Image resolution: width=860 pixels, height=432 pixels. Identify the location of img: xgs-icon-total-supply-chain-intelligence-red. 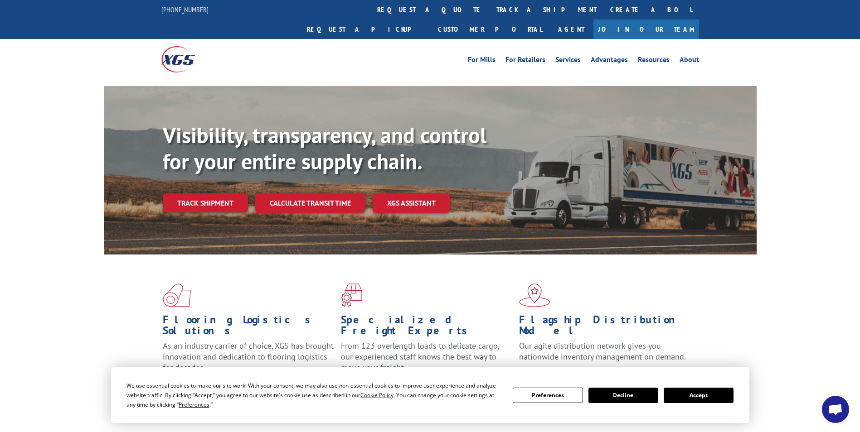
(177, 296).